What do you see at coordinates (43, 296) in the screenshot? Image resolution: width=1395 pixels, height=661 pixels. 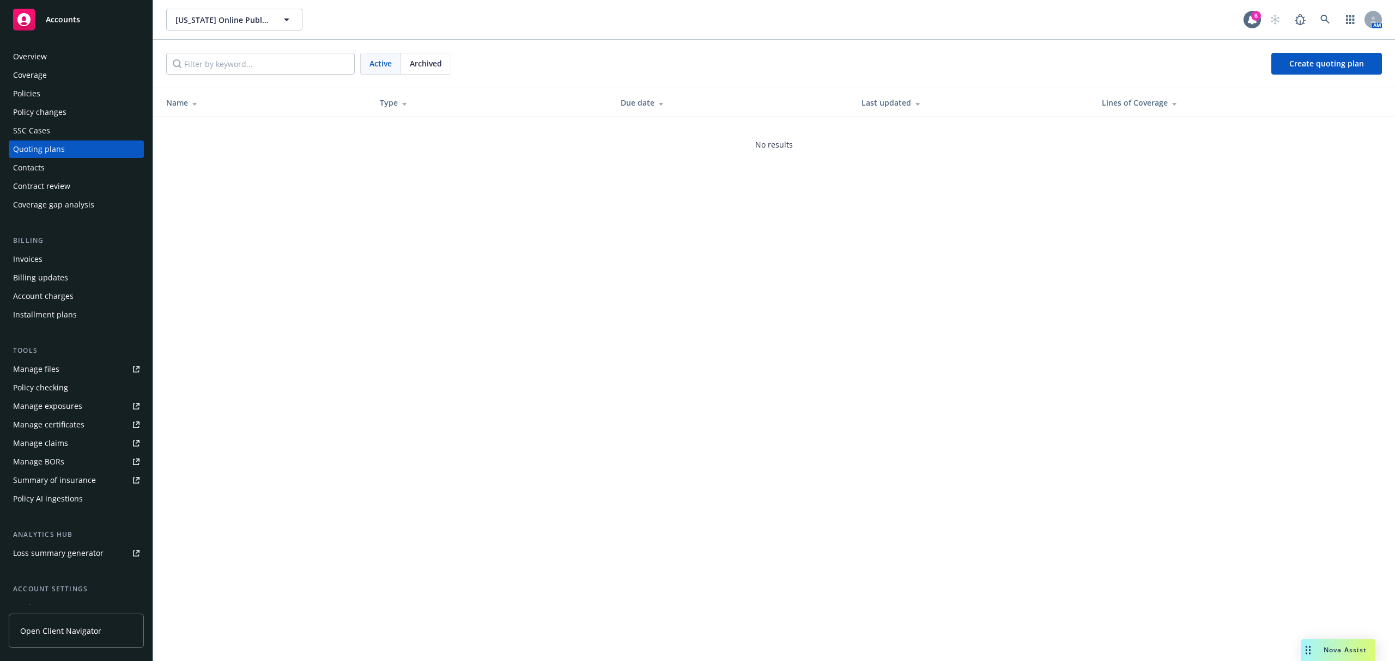 I see `div: Account charges` at bounding box center [43, 296].